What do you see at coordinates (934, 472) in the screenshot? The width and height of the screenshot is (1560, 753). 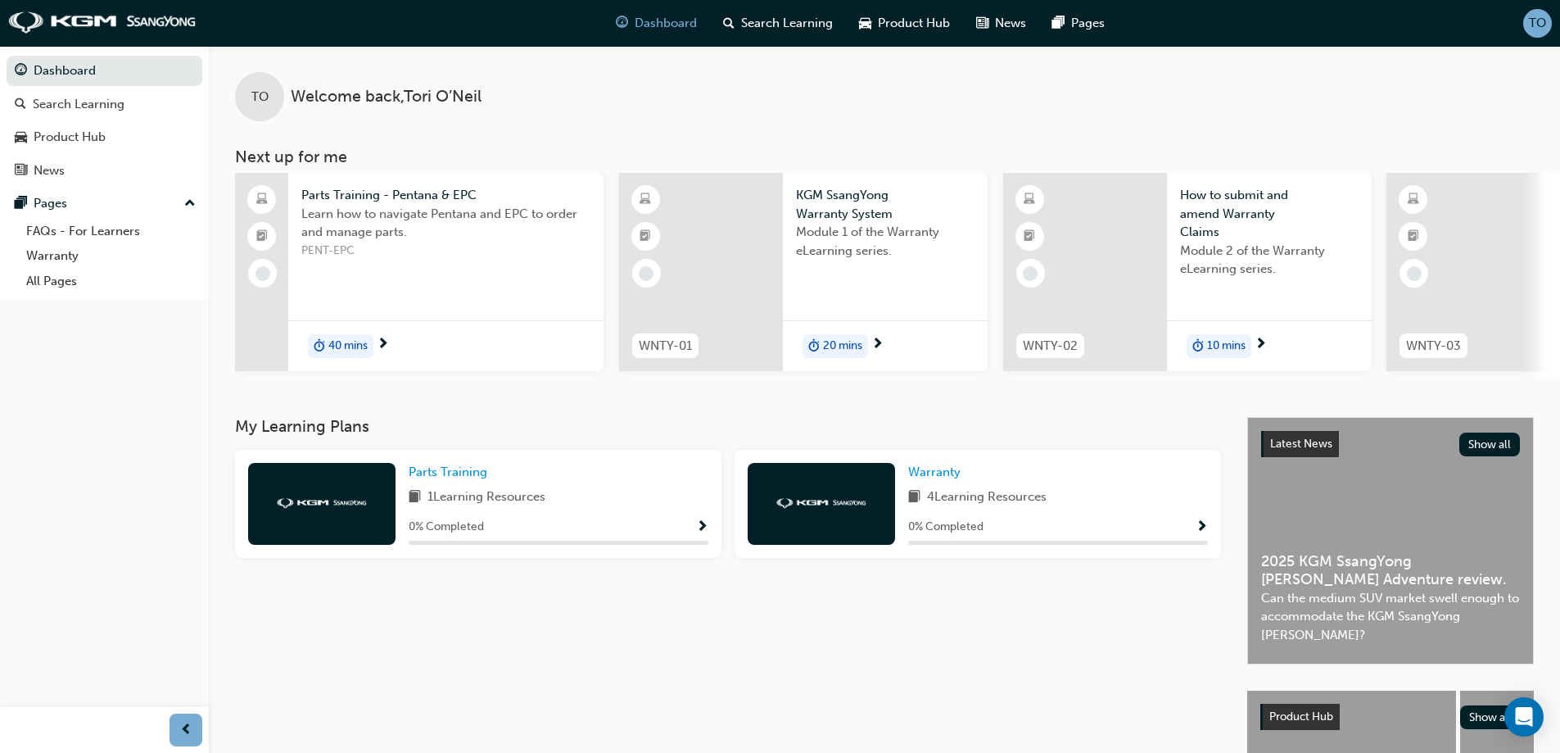 I see `span: Warranty` at bounding box center [934, 472].